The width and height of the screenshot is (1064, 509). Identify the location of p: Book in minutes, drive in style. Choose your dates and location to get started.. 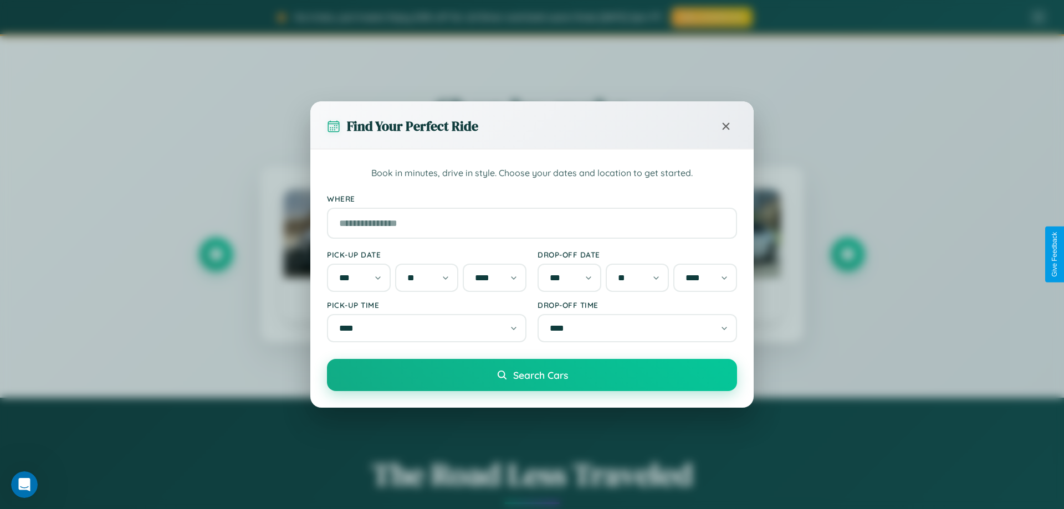
(532, 173).